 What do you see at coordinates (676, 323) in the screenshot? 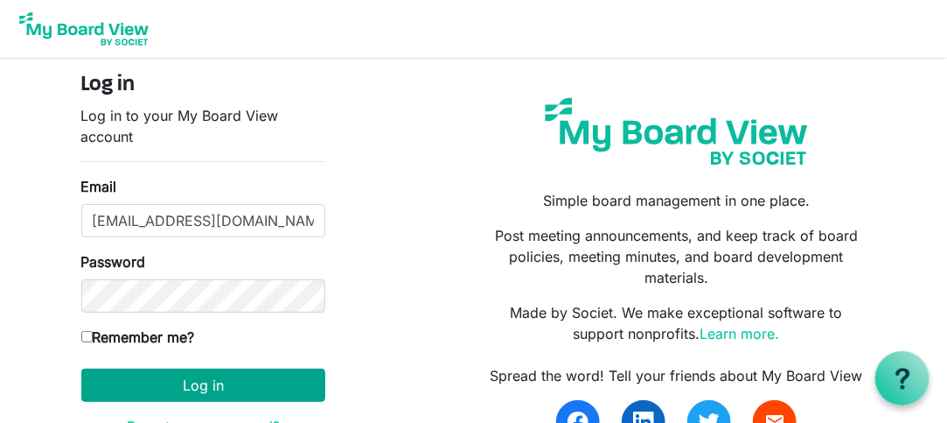
I see `p: Made by Societ. We make exceptional software to support nonprofits.` at bounding box center [676, 323].